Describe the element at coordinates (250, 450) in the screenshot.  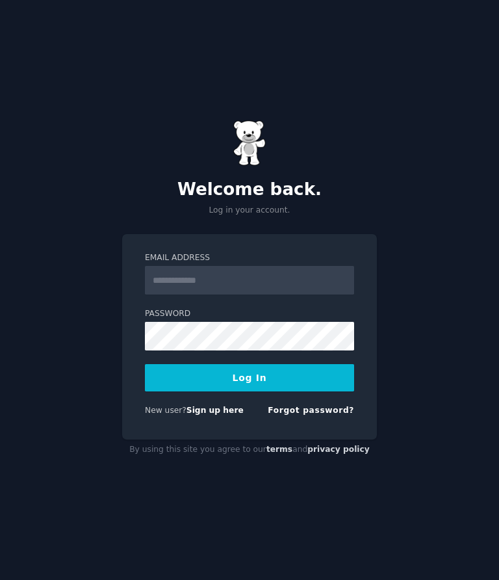
I see `div: By using this site you agree to our and` at that location.